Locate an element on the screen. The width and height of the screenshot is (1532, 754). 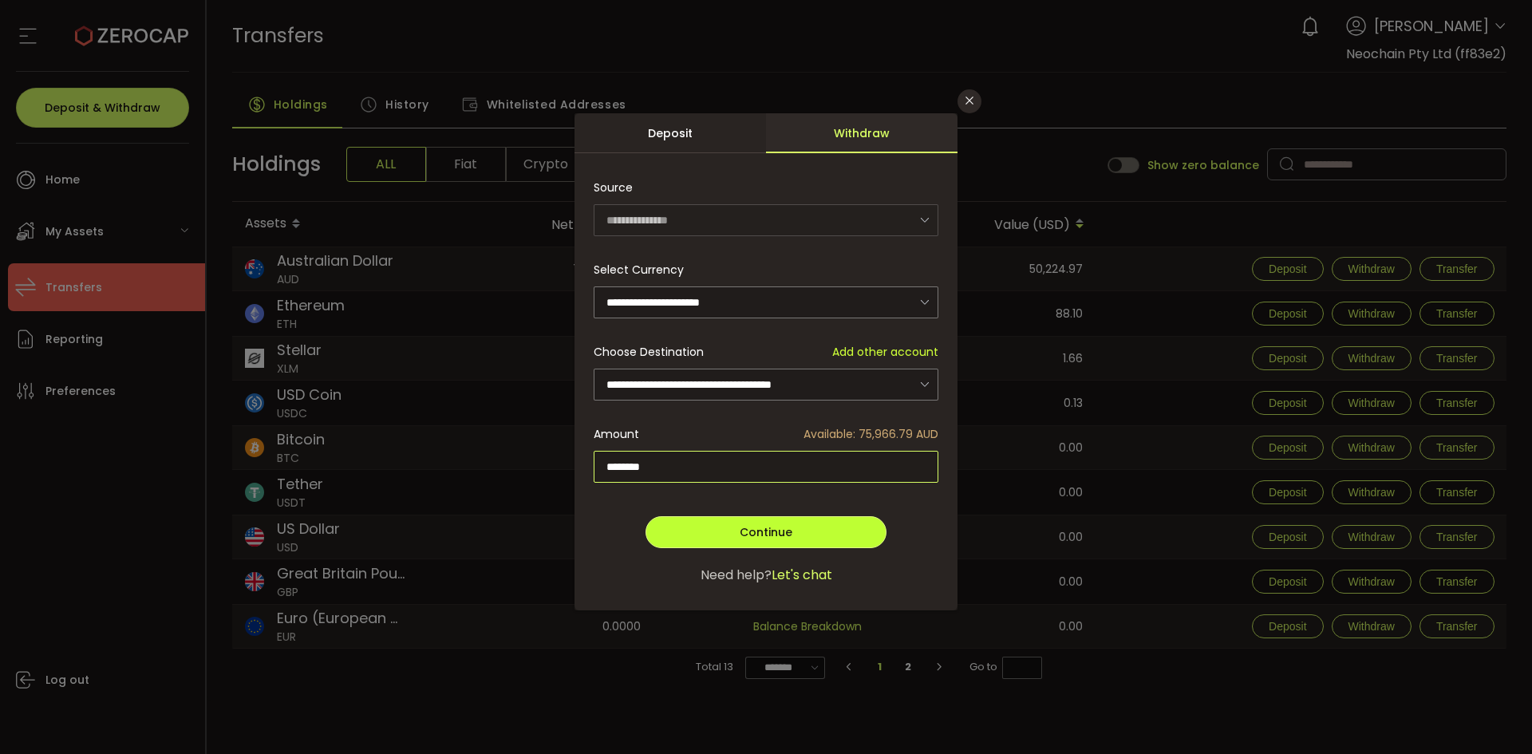
div: dialog is located at coordinates (766, 362).